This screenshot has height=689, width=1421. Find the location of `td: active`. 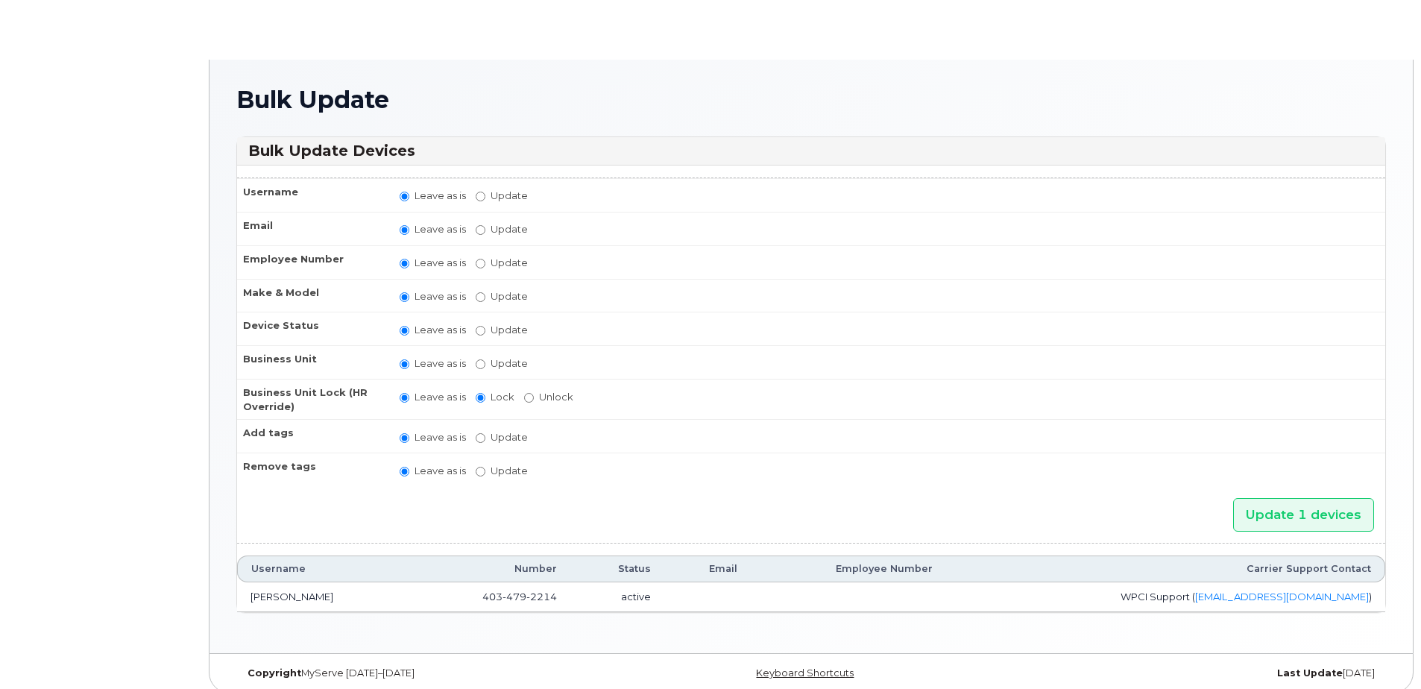

td: active is located at coordinates (617, 597).